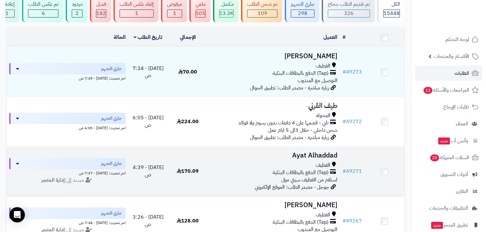 The image size is (486, 232). What do you see at coordinates (200, 13) in the screenshot?
I see `div: 505` at bounding box center [200, 13].